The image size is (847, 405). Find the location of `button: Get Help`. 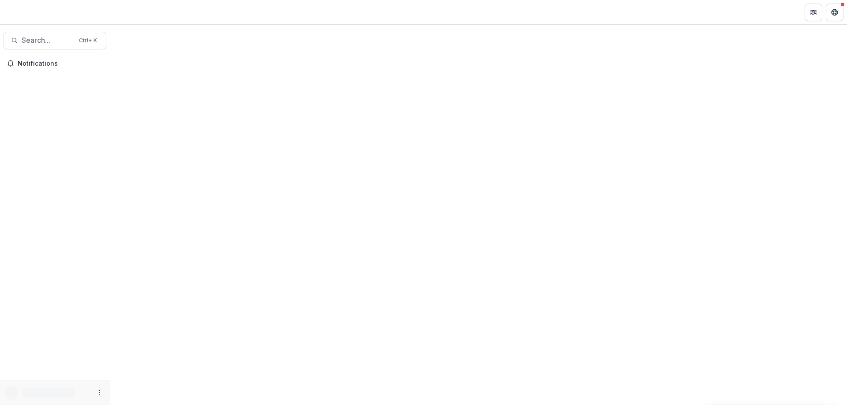

button: Get Help is located at coordinates (835, 12).